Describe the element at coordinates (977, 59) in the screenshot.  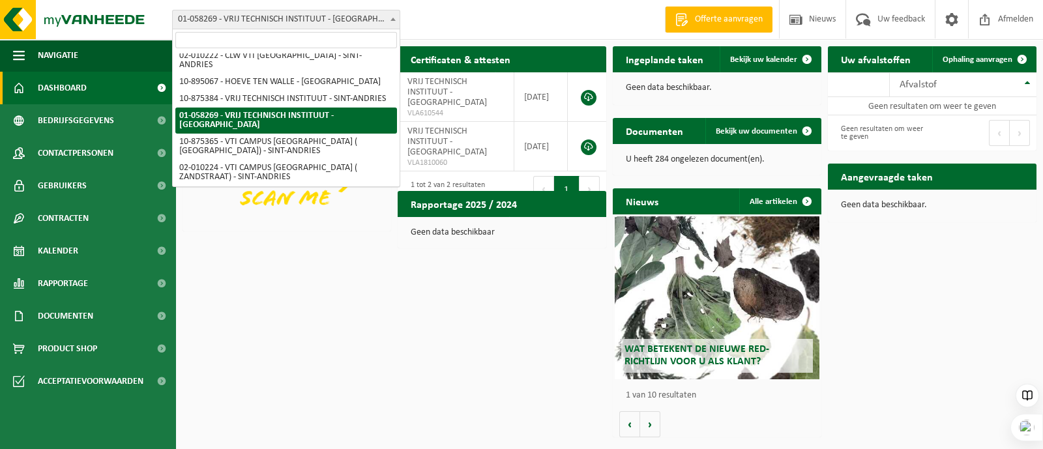
I see `span: Ophaling aanvragen` at that location.